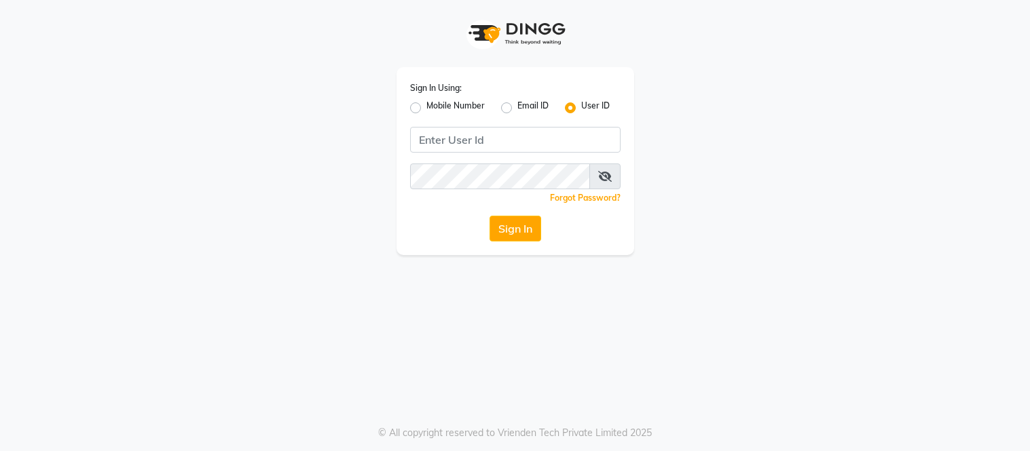  Describe the element at coordinates (456, 108) in the screenshot. I see `label: Mobile Number` at that location.